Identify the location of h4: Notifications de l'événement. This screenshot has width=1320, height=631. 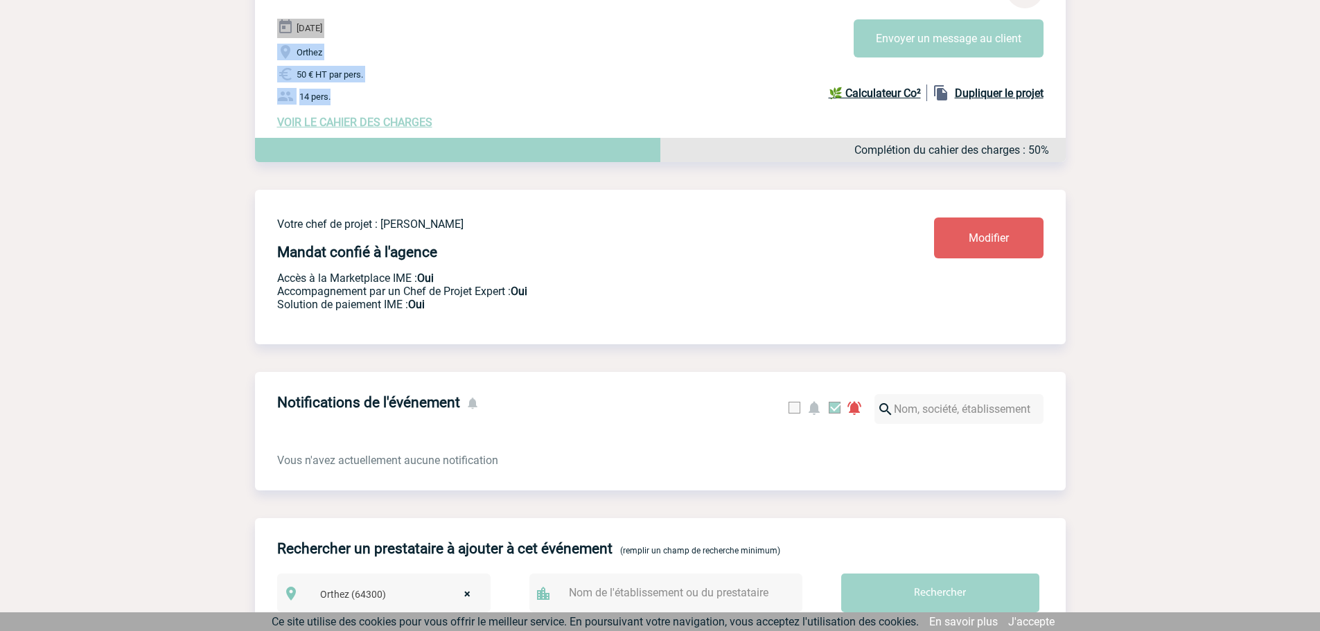
(369, 403).